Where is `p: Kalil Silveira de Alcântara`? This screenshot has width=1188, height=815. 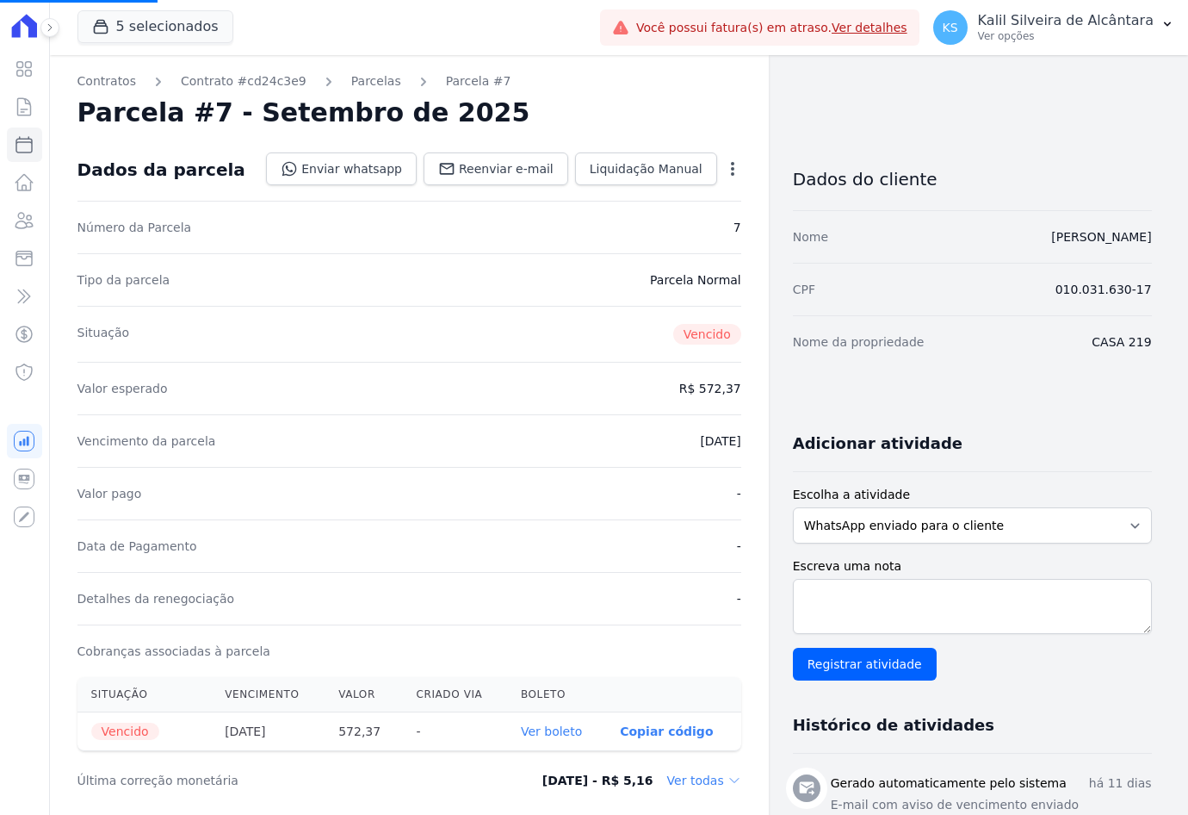 p: Kalil Silveira de Alcântara is located at coordinates (1066, 21).